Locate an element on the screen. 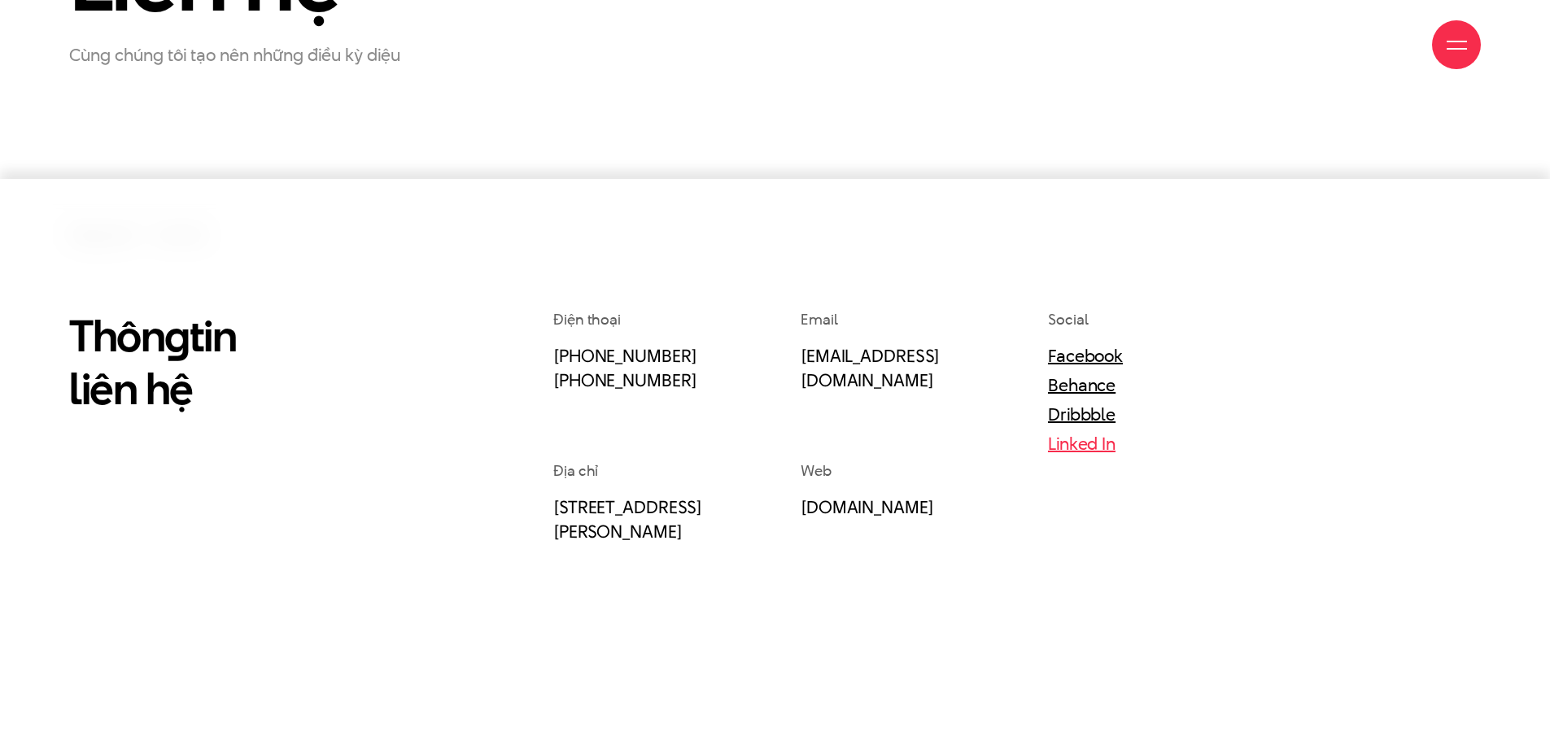  span: Địa chỉ is located at coordinates (575, 470).